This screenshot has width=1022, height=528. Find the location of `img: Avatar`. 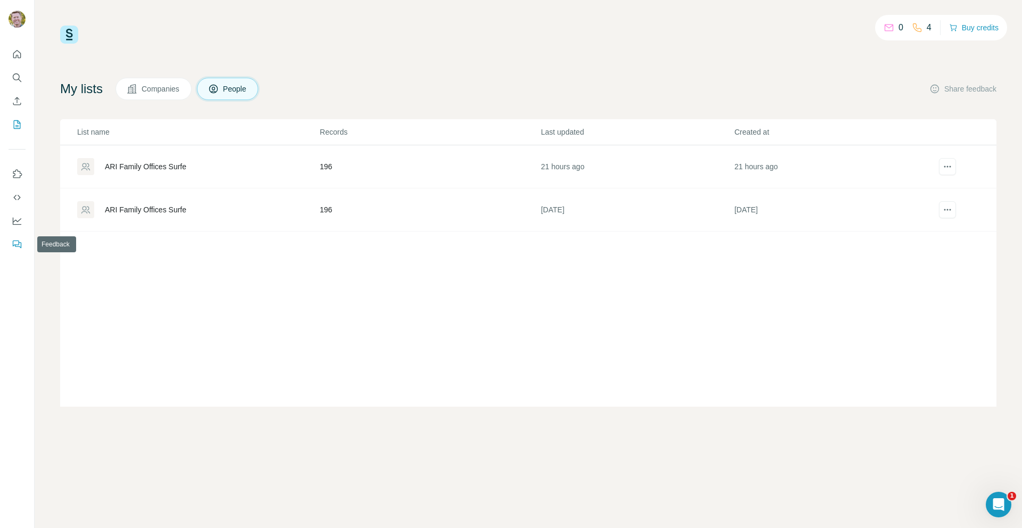

img: Avatar is located at coordinates (17, 19).